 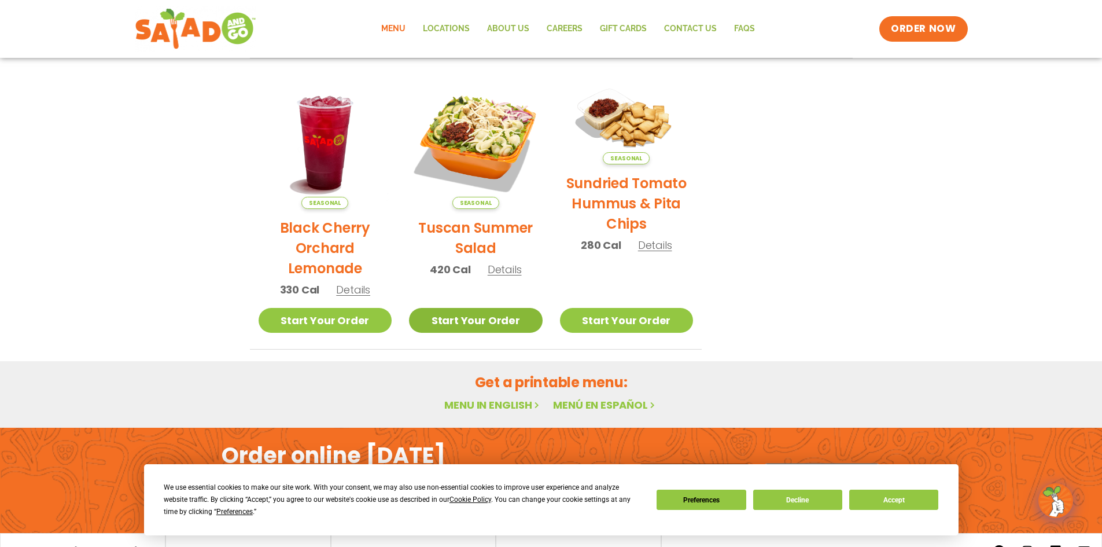 What do you see at coordinates (234, 511) in the screenshot?
I see `span: Preferences` at bounding box center [234, 511].